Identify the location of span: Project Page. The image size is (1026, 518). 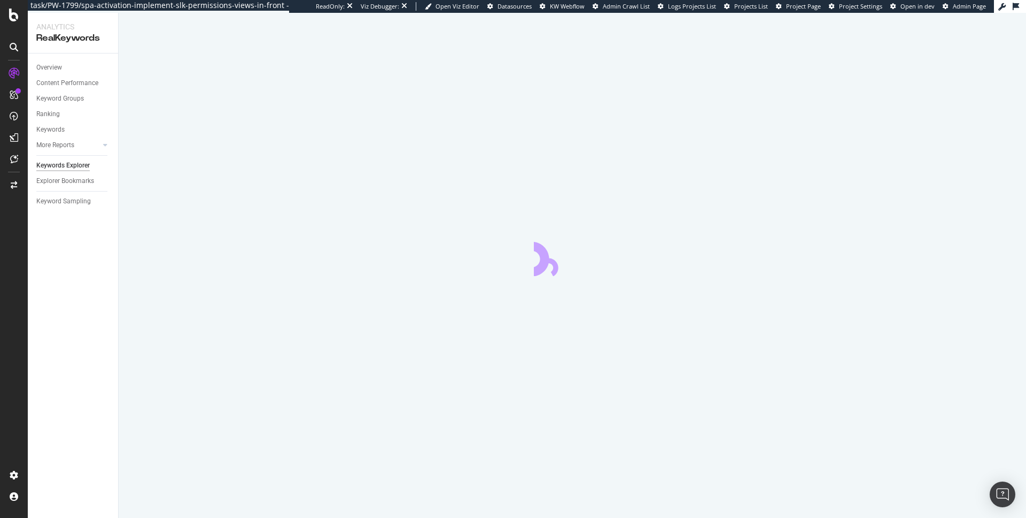
(804, 6).